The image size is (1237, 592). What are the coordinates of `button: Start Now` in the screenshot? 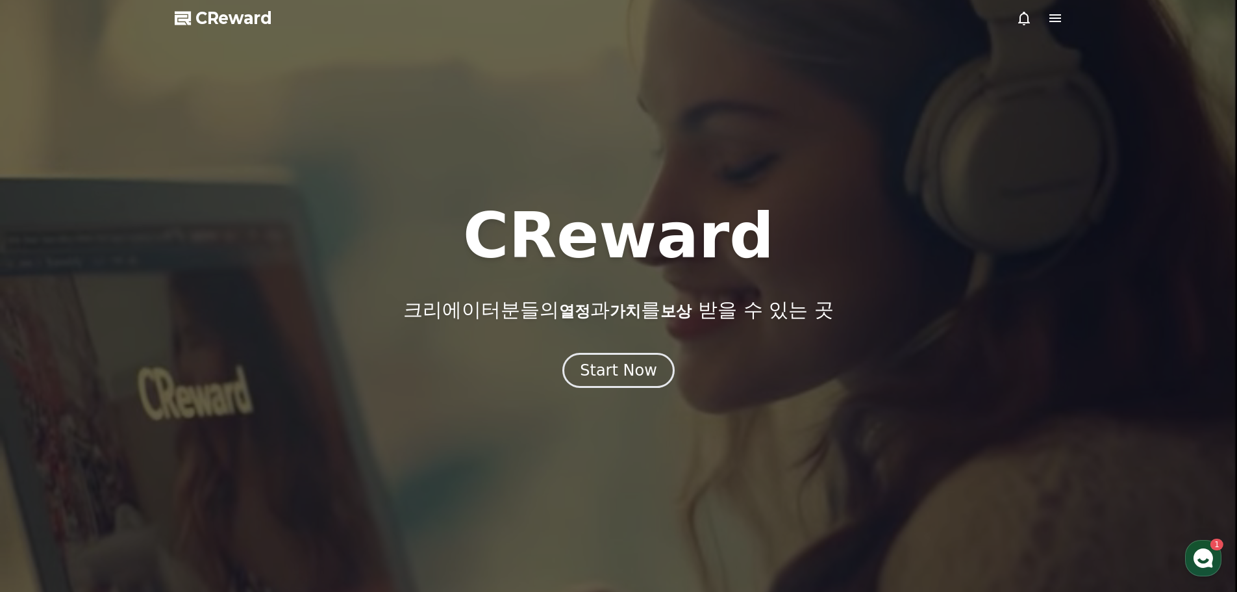 It's located at (618, 370).